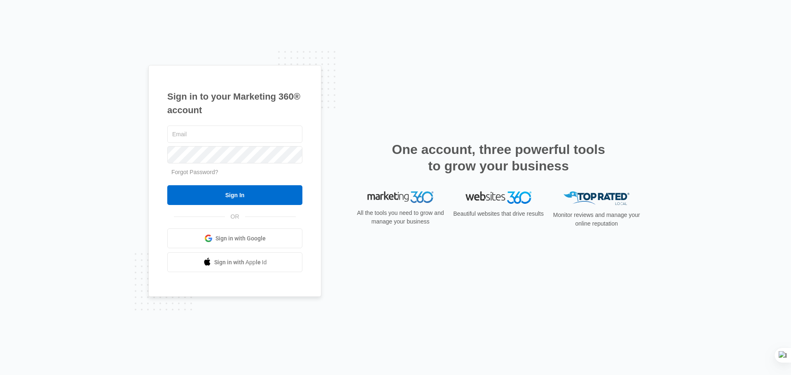  What do you see at coordinates (241, 262) in the screenshot?
I see `span: Sign in with Apple Id` at bounding box center [241, 262].